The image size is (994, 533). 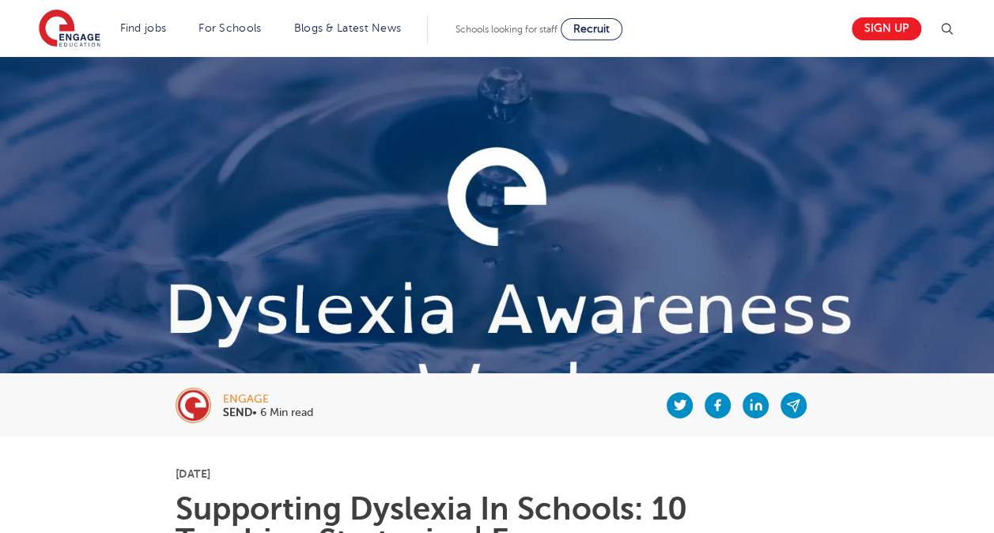 What do you see at coordinates (143, 28) in the screenshot?
I see `a: Find jobs` at bounding box center [143, 28].